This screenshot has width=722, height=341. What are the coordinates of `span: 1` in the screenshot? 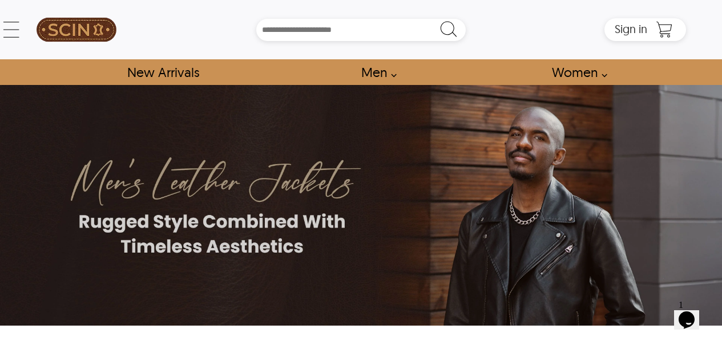 It's located at (7, 9).